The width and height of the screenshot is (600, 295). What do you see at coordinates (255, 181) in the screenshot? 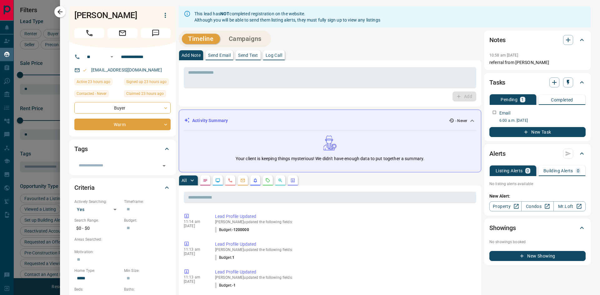
I see `svg: Listing Alerts` at bounding box center [255, 181].